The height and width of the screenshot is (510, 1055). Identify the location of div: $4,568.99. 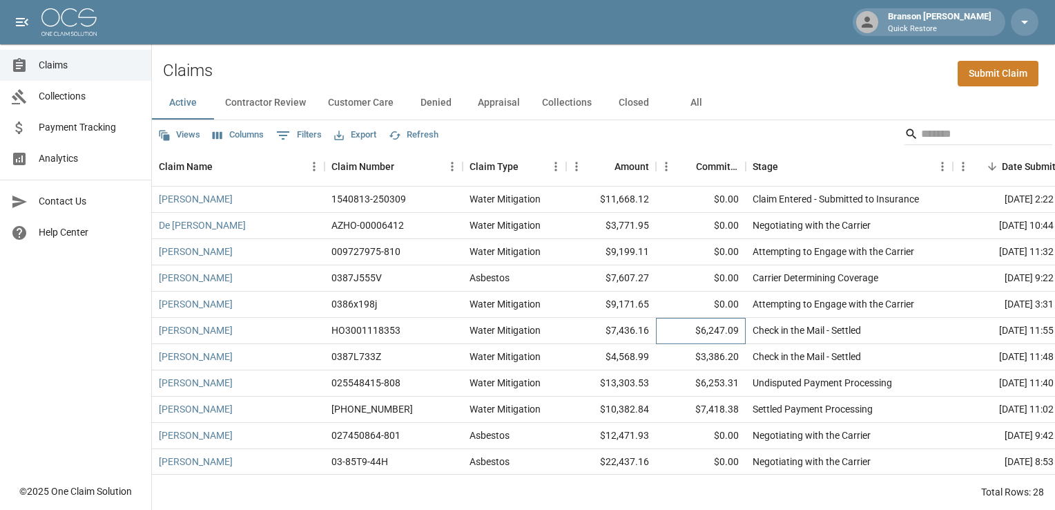
(611, 357).